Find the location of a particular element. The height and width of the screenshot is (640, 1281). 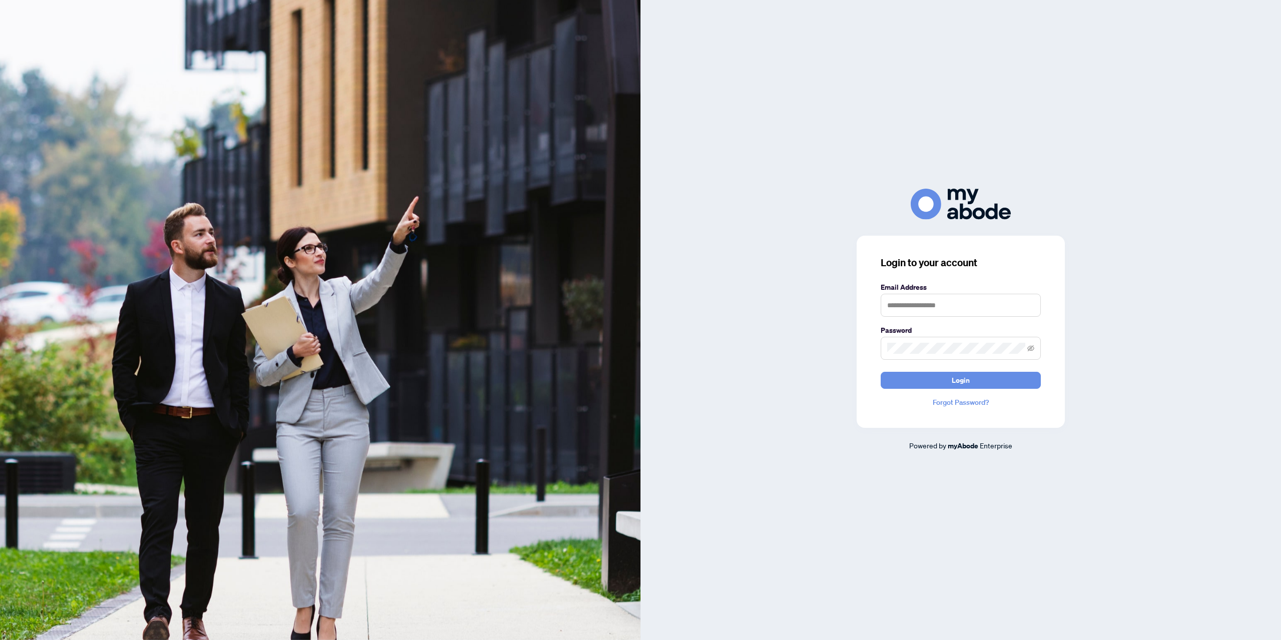

button: Login is located at coordinates (961, 380).